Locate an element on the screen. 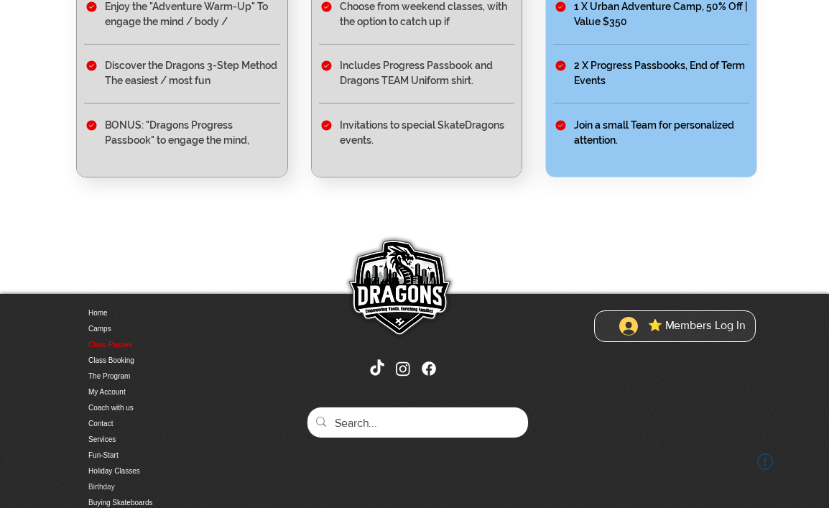 The width and height of the screenshot is (829, 508). li: Join a small Team for personalized attention. is located at coordinates (651, 126).